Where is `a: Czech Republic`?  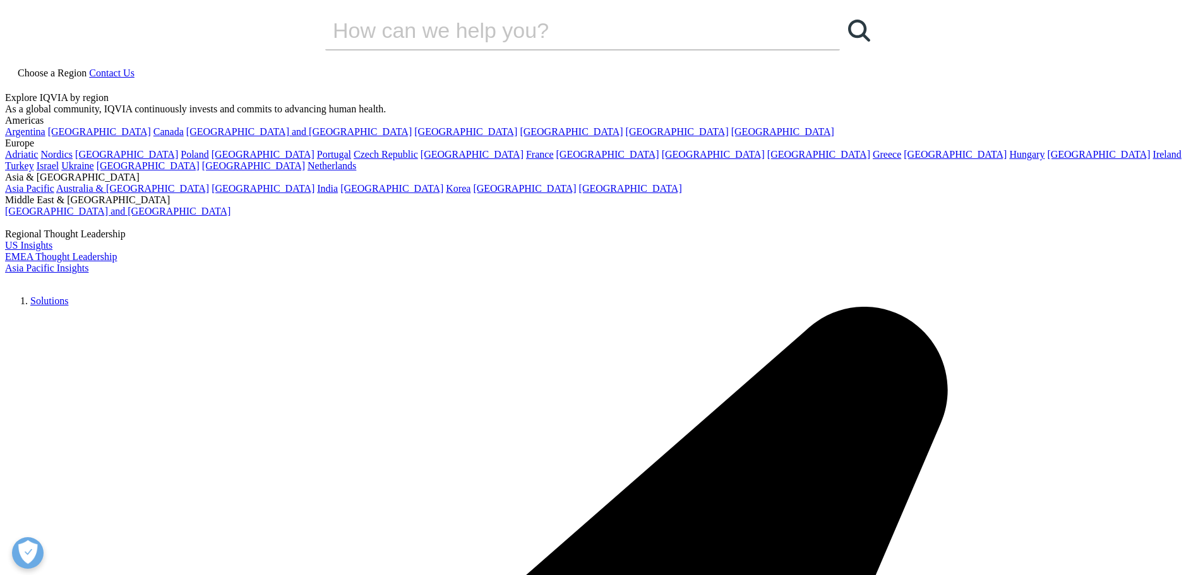
a: Czech Republic is located at coordinates (386, 154).